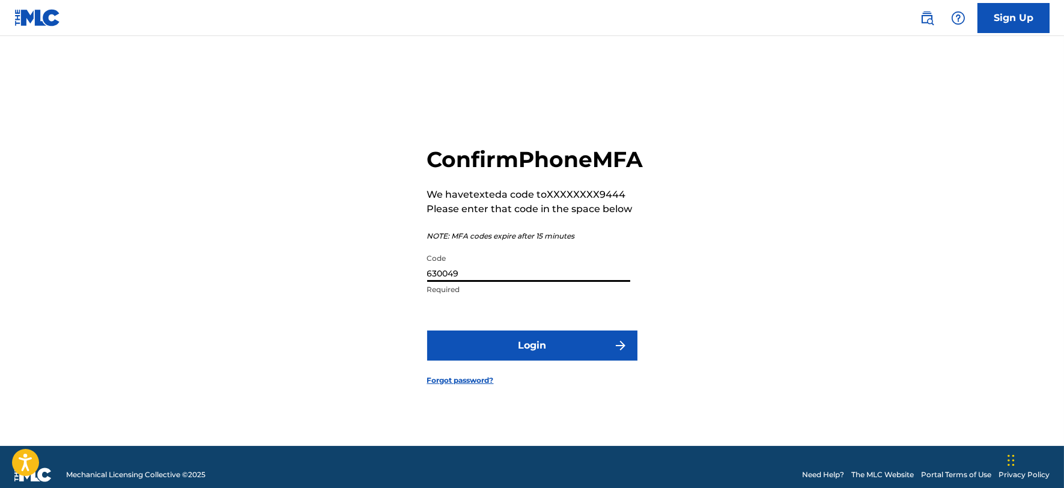  Describe the element at coordinates (136, 475) in the screenshot. I see `span: Mechanical Licensing Collective © 2025` at that location.